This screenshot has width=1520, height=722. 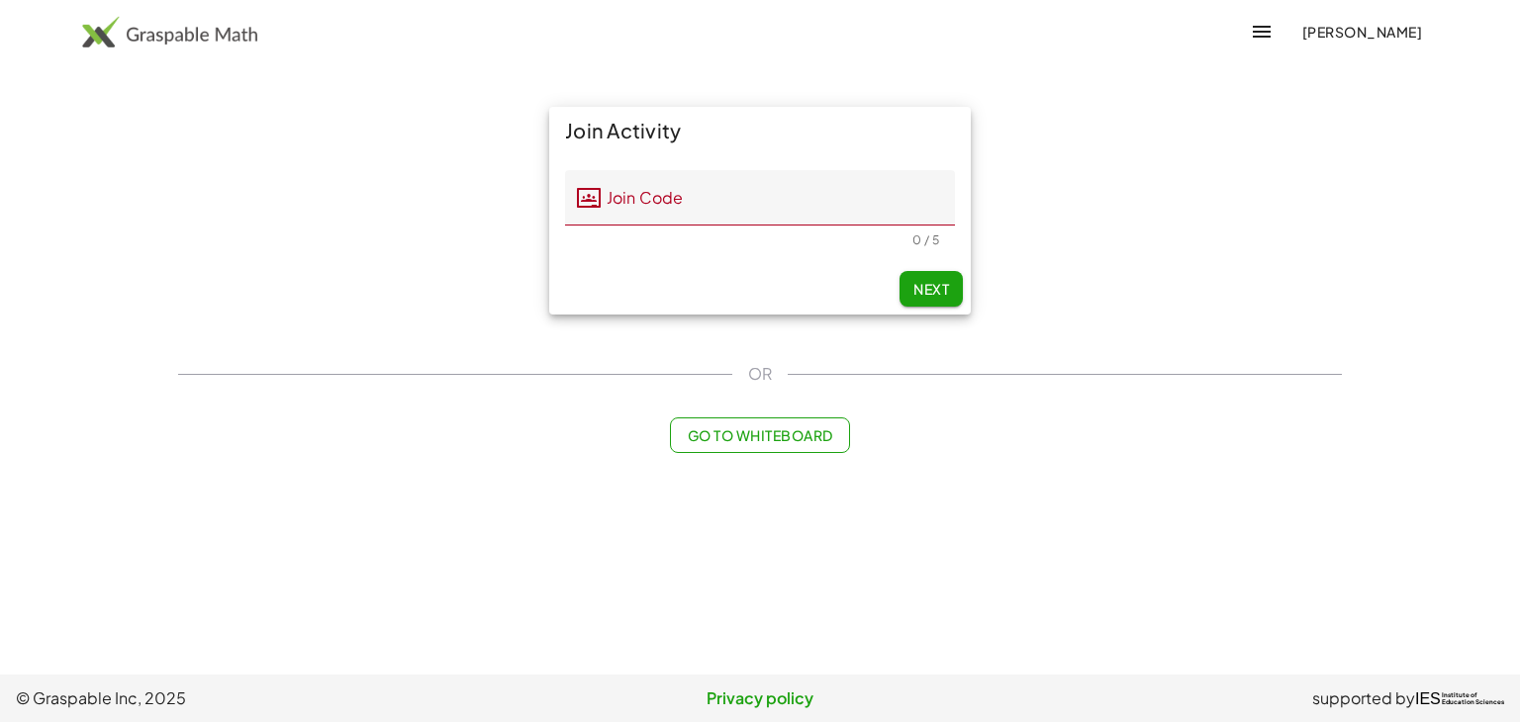 I want to click on span: Next, so click(x=931, y=289).